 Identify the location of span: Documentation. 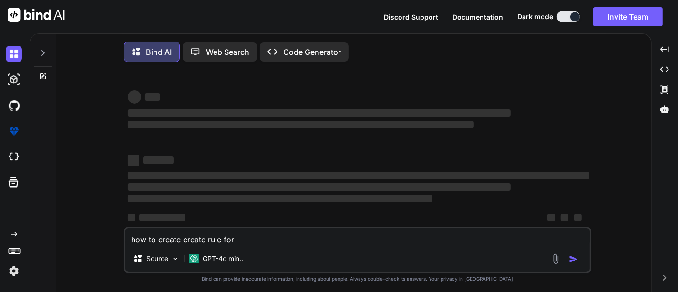
(478, 17).